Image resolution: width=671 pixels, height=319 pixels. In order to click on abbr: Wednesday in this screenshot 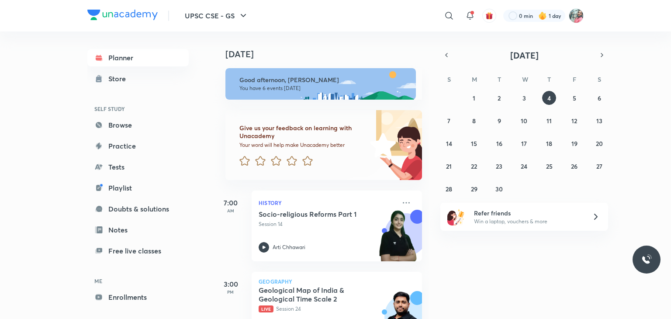, I will do `click(525, 79)`.